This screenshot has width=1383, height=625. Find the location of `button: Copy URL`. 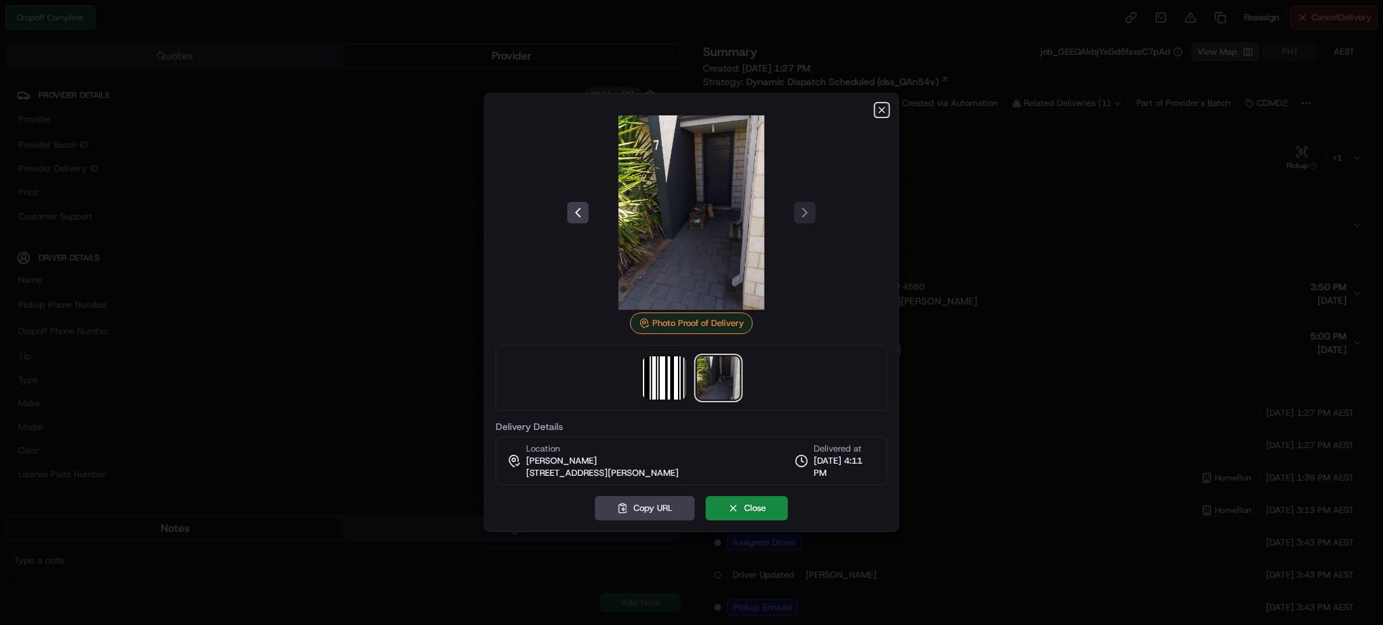

button: Copy URL is located at coordinates (645, 508).